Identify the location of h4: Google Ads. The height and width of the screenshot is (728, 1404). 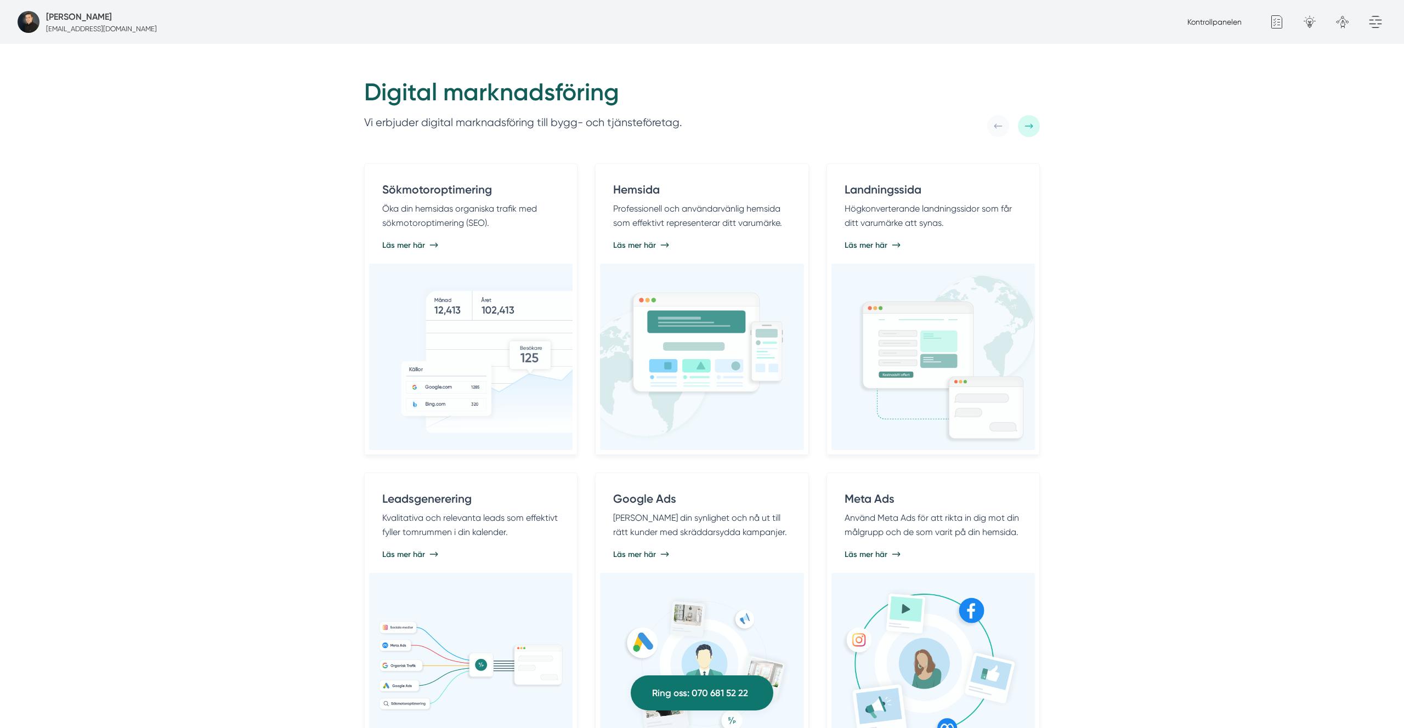
(702, 501).